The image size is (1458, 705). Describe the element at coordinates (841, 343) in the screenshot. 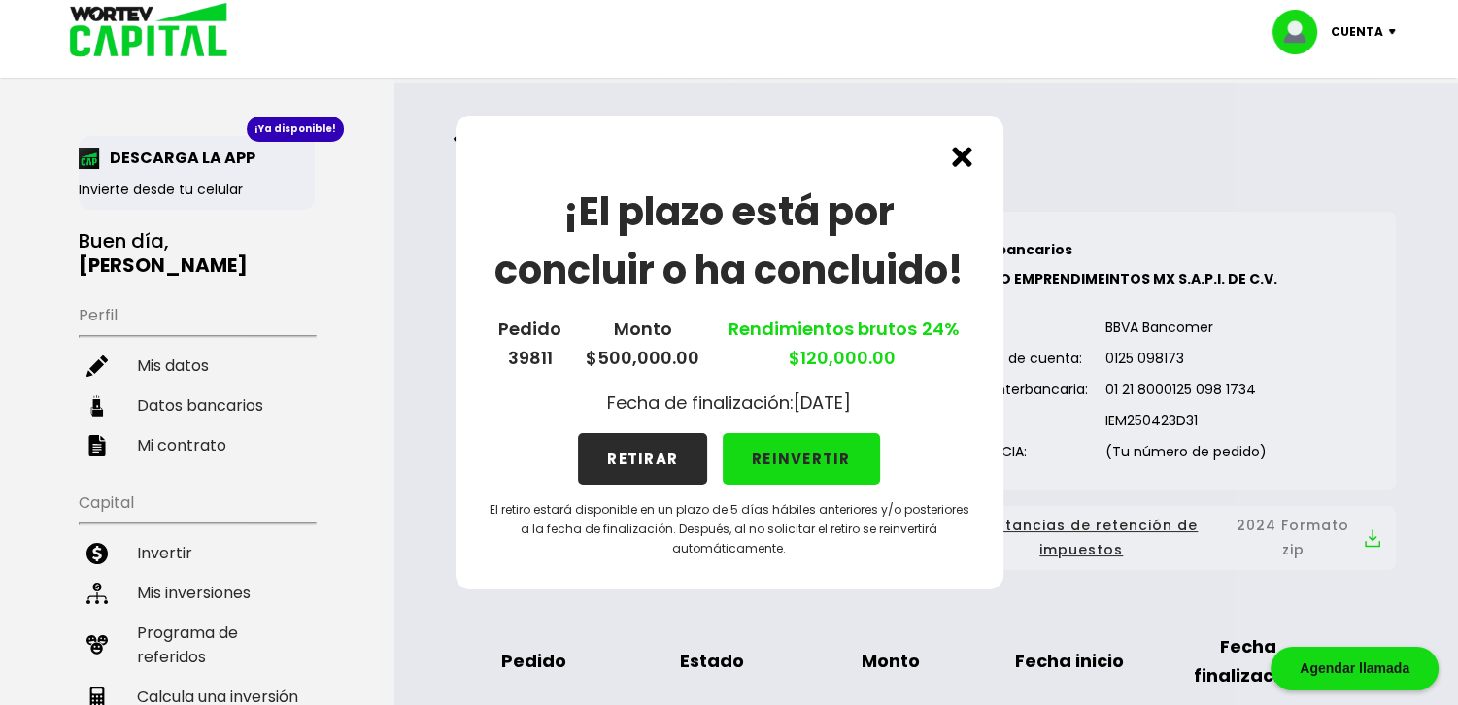

I see `a: Rendimientos brutos $120,000.00` at that location.